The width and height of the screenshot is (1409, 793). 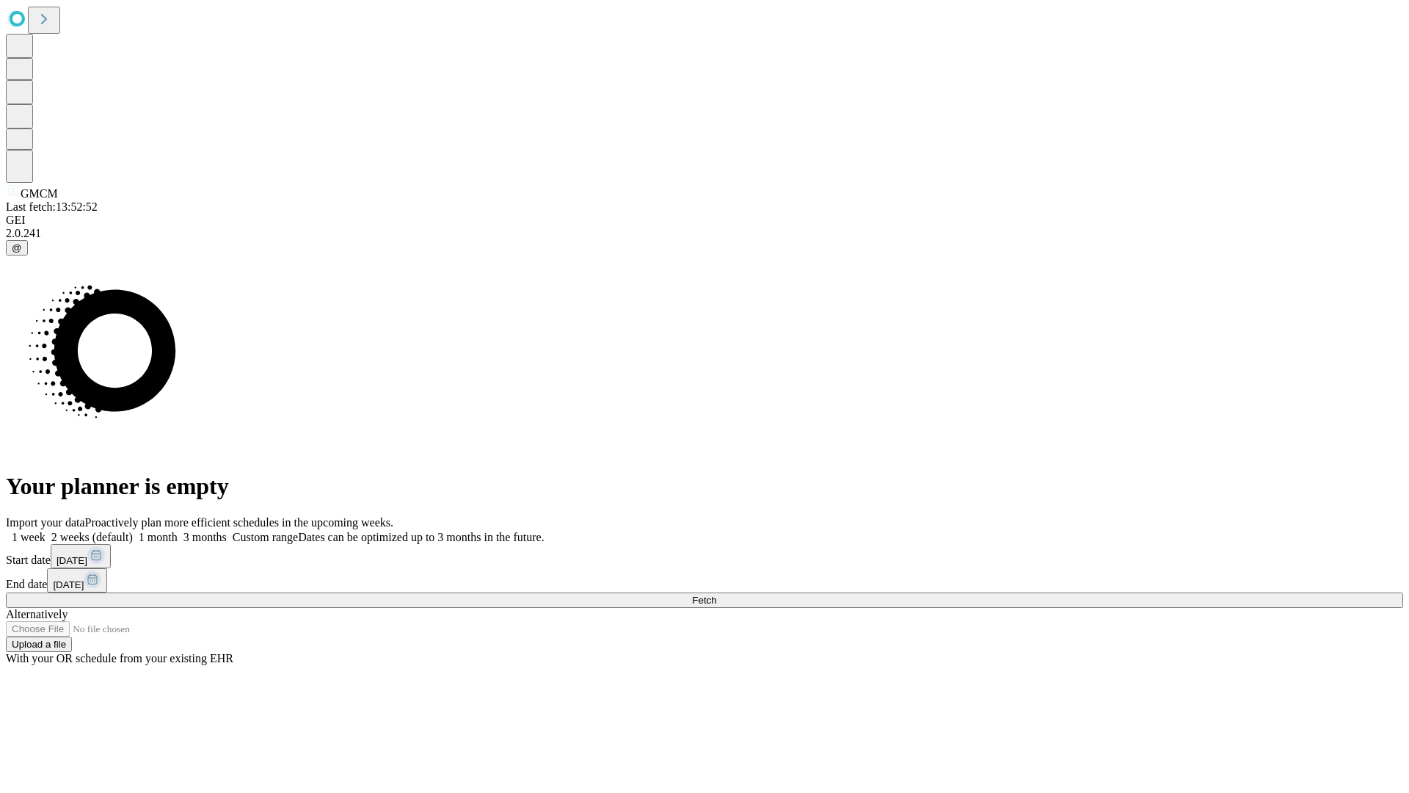 I want to click on span: Fetch, so click(x=704, y=600).